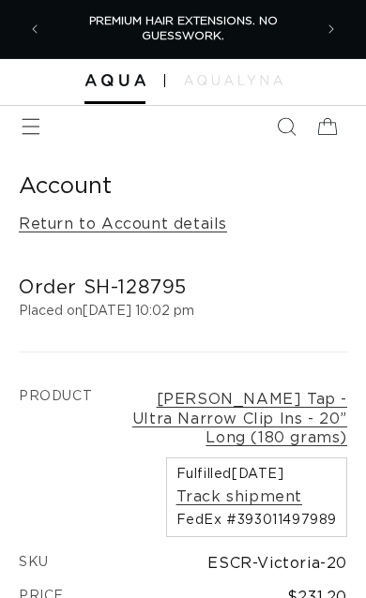 Image resolution: width=366 pixels, height=598 pixels. What do you see at coordinates (256, 474) in the screenshot?
I see `span: Fulfilled` at bounding box center [256, 474].